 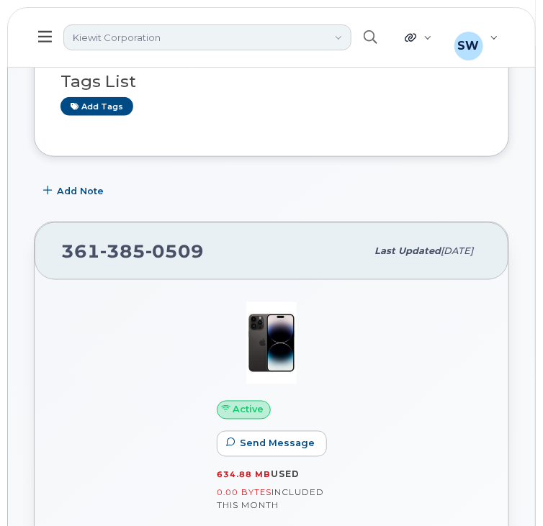 What do you see at coordinates (75, 192) in the screenshot?
I see `button: Add Note` at bounding box center [75, 192].